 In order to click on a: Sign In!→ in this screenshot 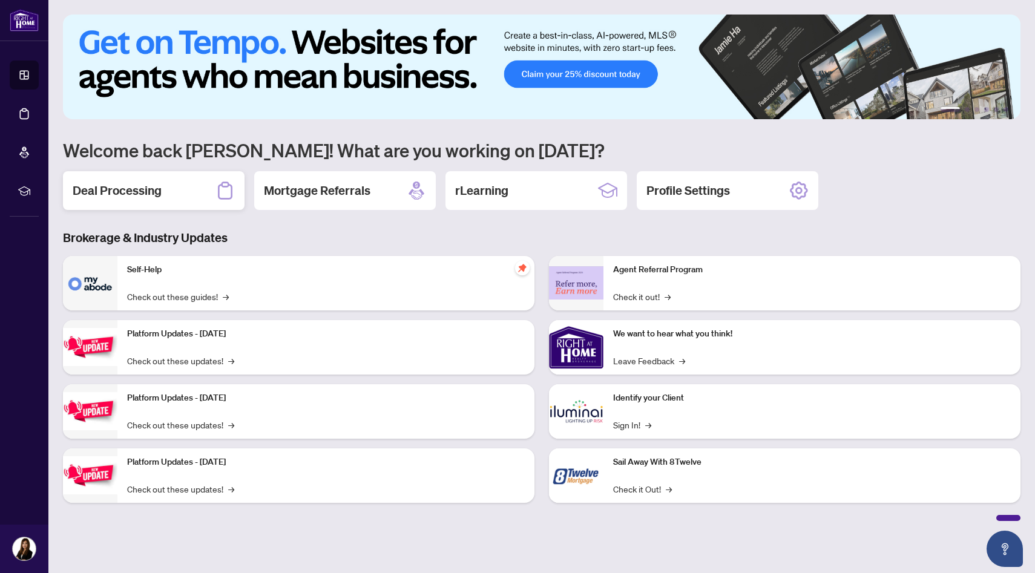, I will do `click(632, 425)`.